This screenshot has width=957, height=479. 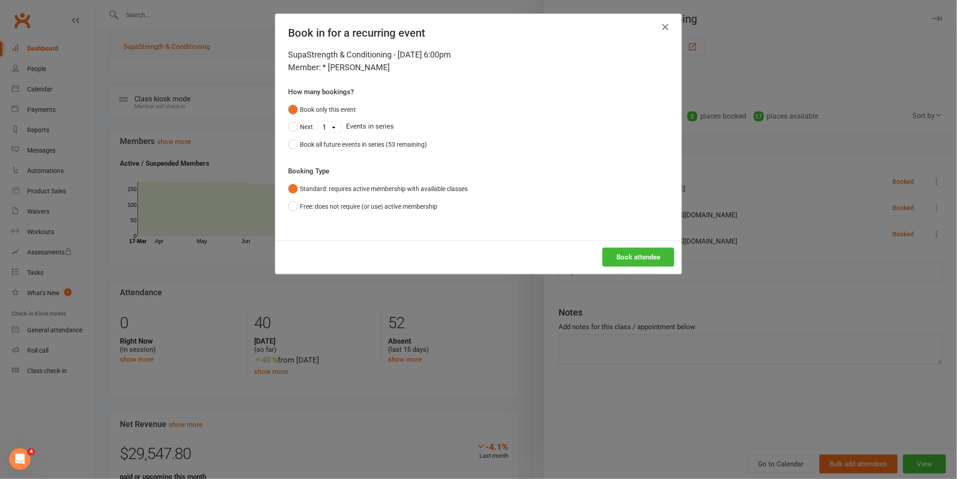 What do you see at coordinates (363, 206) in the screenshot?
I see `button: Free: does not require (or use) active membership` at bounding box center [363, 206].